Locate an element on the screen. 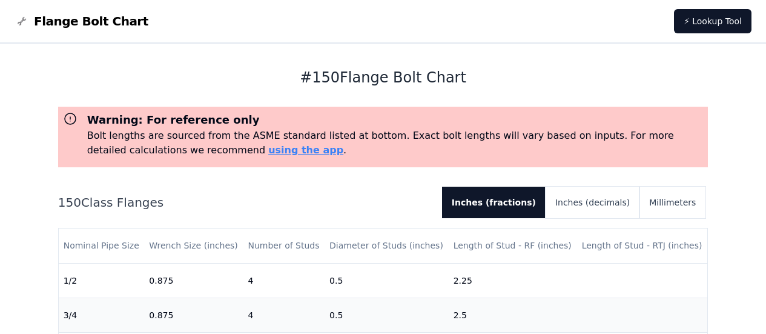  h3: Warning: For reference only is located at coordinates (395, 120).